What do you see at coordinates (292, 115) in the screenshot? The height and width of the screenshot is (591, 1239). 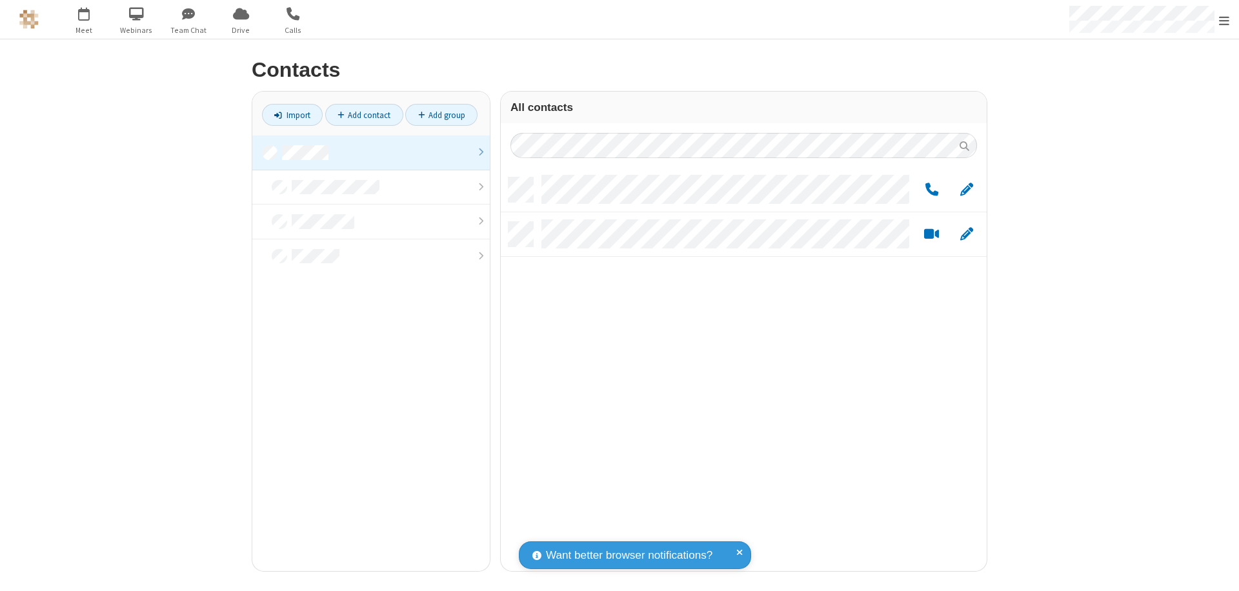 I see `a: Import` at bounding box center [292, 115].